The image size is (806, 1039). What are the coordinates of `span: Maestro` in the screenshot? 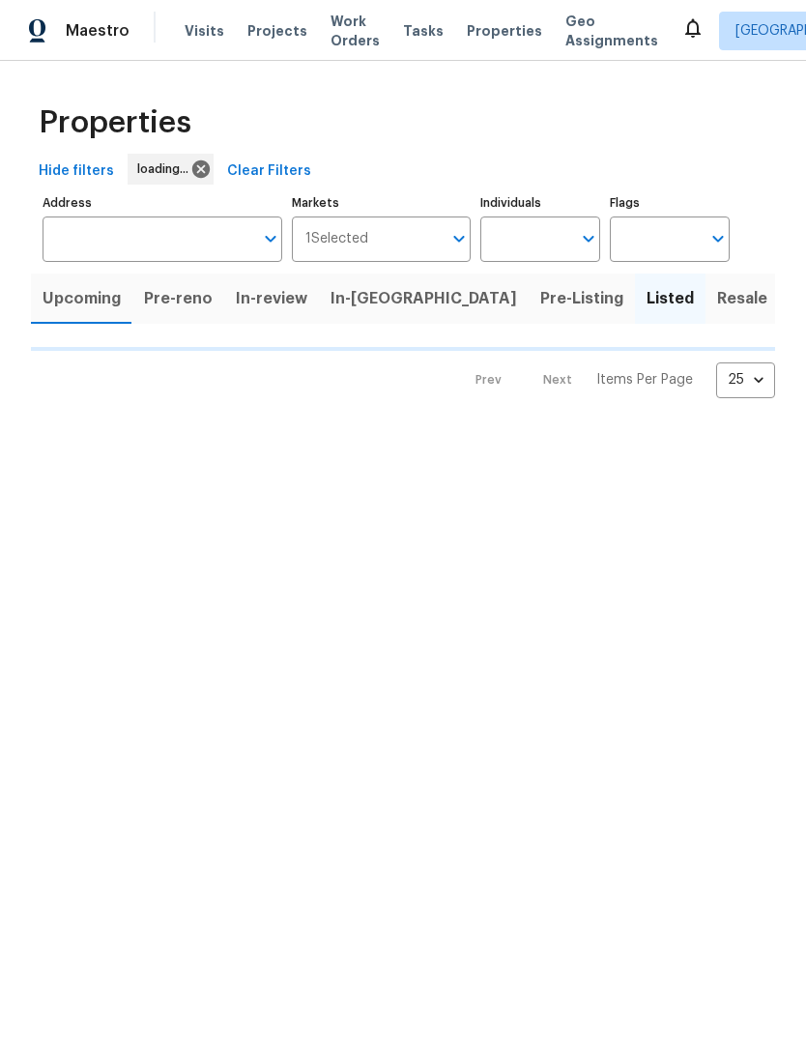 It's located at (98, 31).